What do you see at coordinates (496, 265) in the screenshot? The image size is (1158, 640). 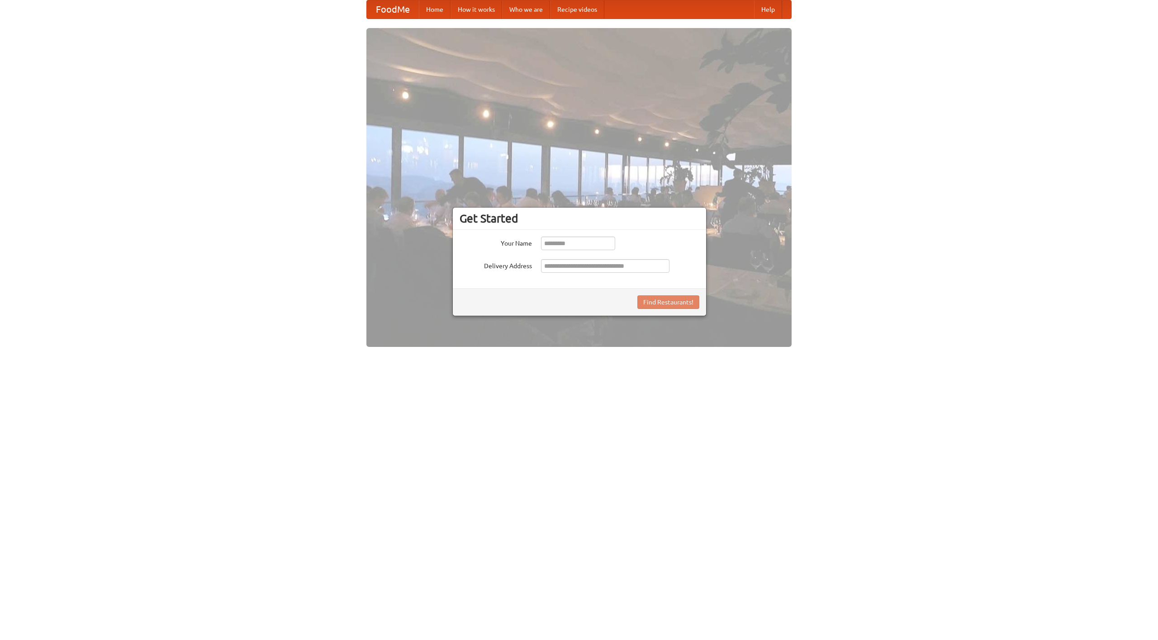 I see `label: Delivery Address` at bounding box center [496, 265].